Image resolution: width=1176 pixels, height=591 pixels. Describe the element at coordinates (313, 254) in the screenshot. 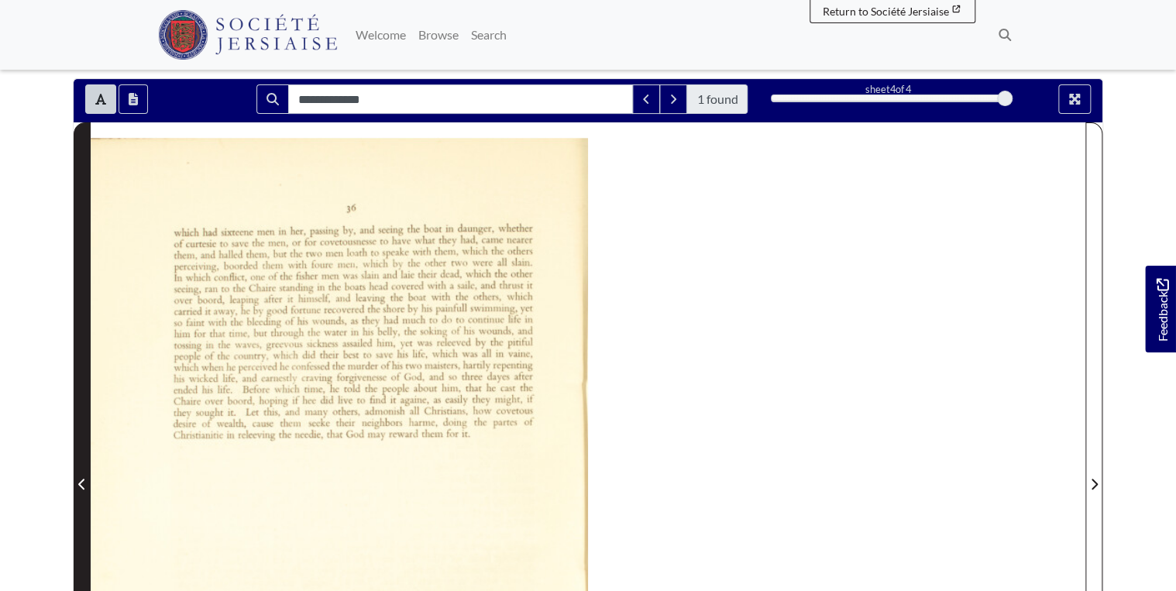

I see `span: two` at that location.